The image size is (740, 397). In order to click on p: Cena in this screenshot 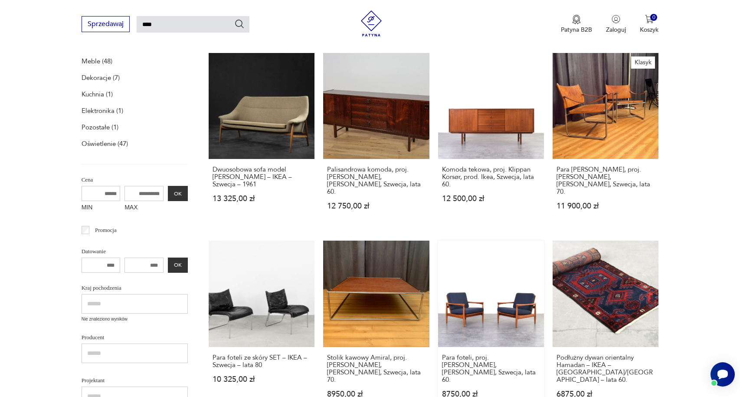, I will do `click(135, 180)`.